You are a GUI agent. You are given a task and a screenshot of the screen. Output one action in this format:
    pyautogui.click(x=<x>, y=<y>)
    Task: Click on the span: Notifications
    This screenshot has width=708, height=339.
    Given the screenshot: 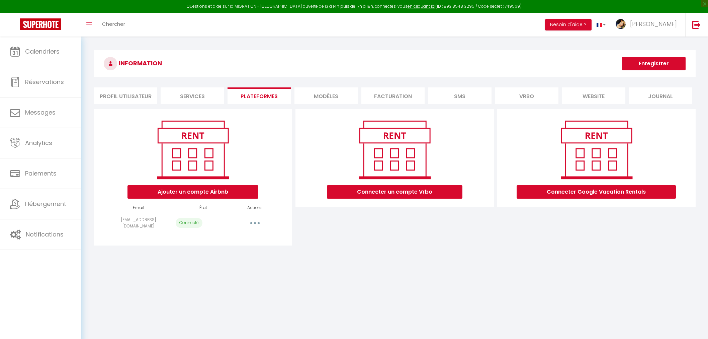 What is the action you would take?
    pyautogui.click(x=45, y=234)
    